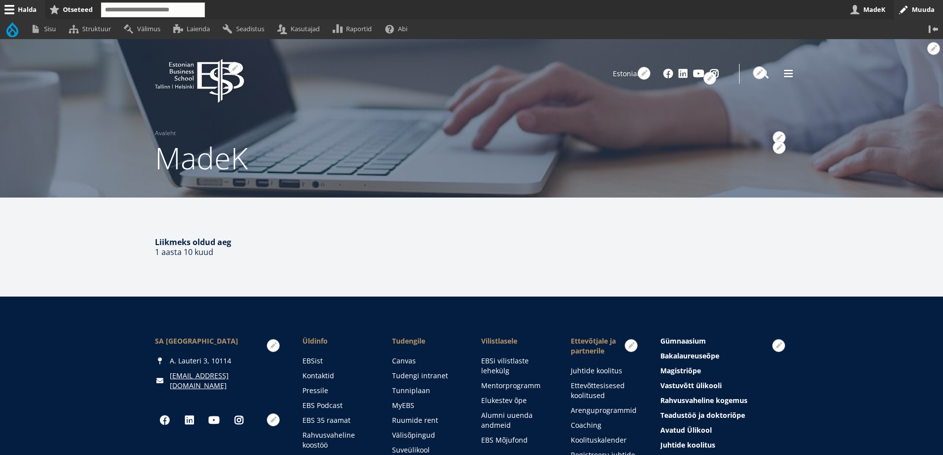 This screenshot has width=943, height=455. What do you see at coordinates (245, 29) in the screenshot?
I see `a: Seadistus` at bounding box center [245, 29].